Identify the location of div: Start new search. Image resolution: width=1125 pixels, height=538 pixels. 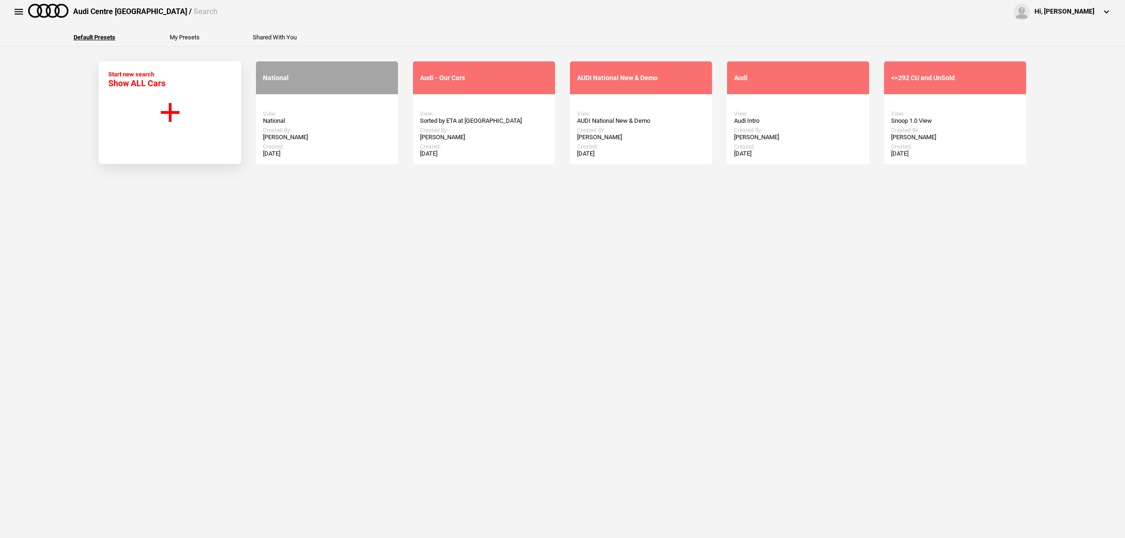
(137, 79).